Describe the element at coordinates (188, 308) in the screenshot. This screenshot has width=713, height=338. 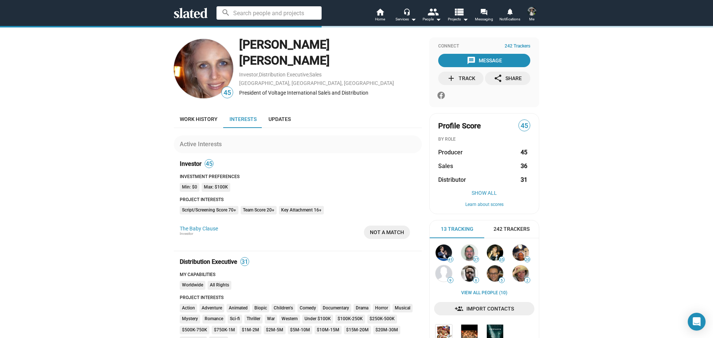
I see `mat-chip: Action` at that location.